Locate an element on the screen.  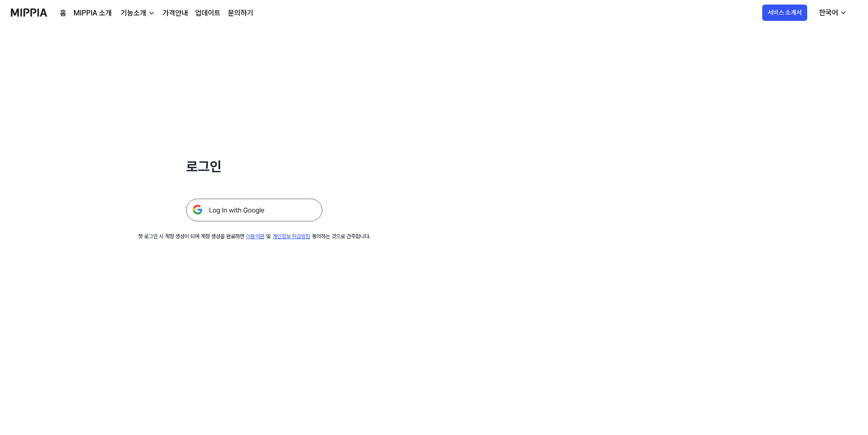
a: MIPPIA 소개 is located at coordinates (93, 13).